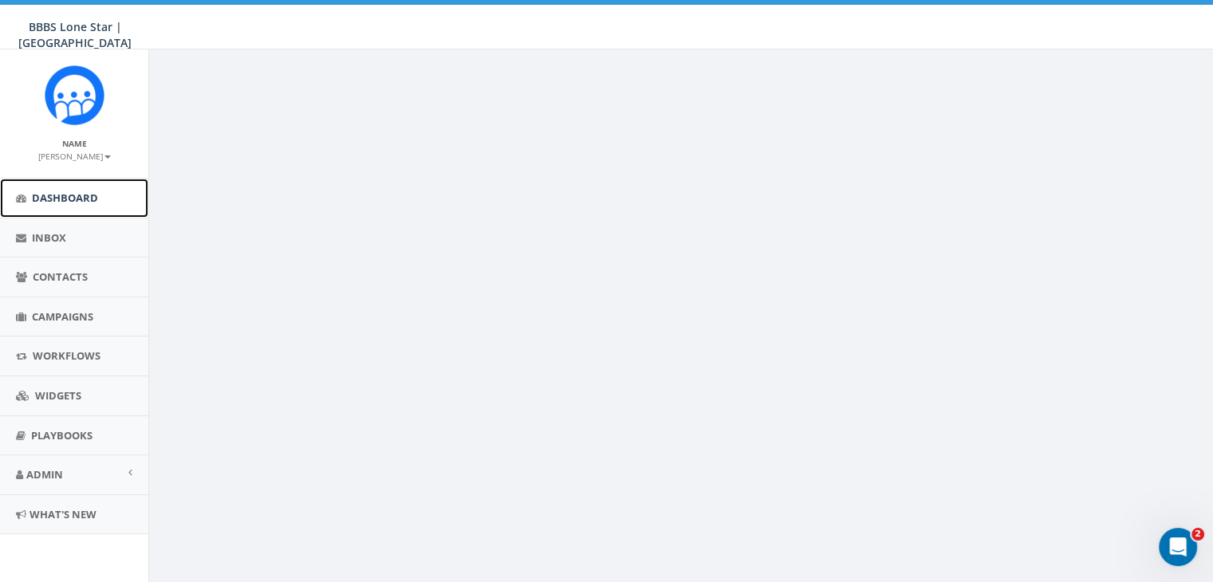 This screenshot has height=582, width=1213. What do you see at coordinates (61, 435) in the screenshot?
I see `span: Playbooks` at bounding box center [61, 435].